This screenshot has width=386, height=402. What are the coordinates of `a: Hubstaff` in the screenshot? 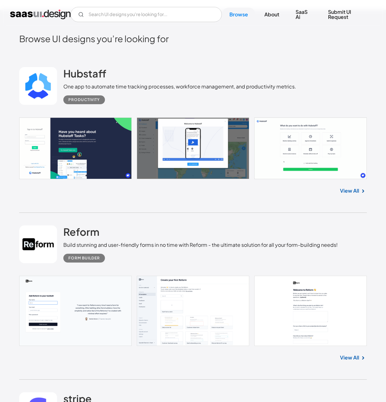 It's located at (85, 75).